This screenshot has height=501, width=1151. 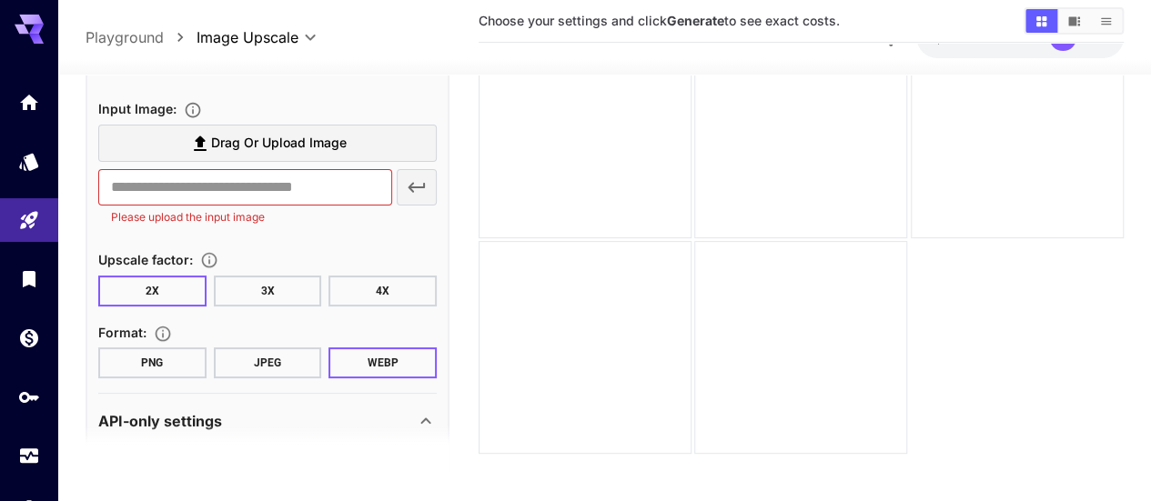 What do you see at coordinates (29, 102) in the screenshot?
I see `div: Home` at bounding box center [29, 102].